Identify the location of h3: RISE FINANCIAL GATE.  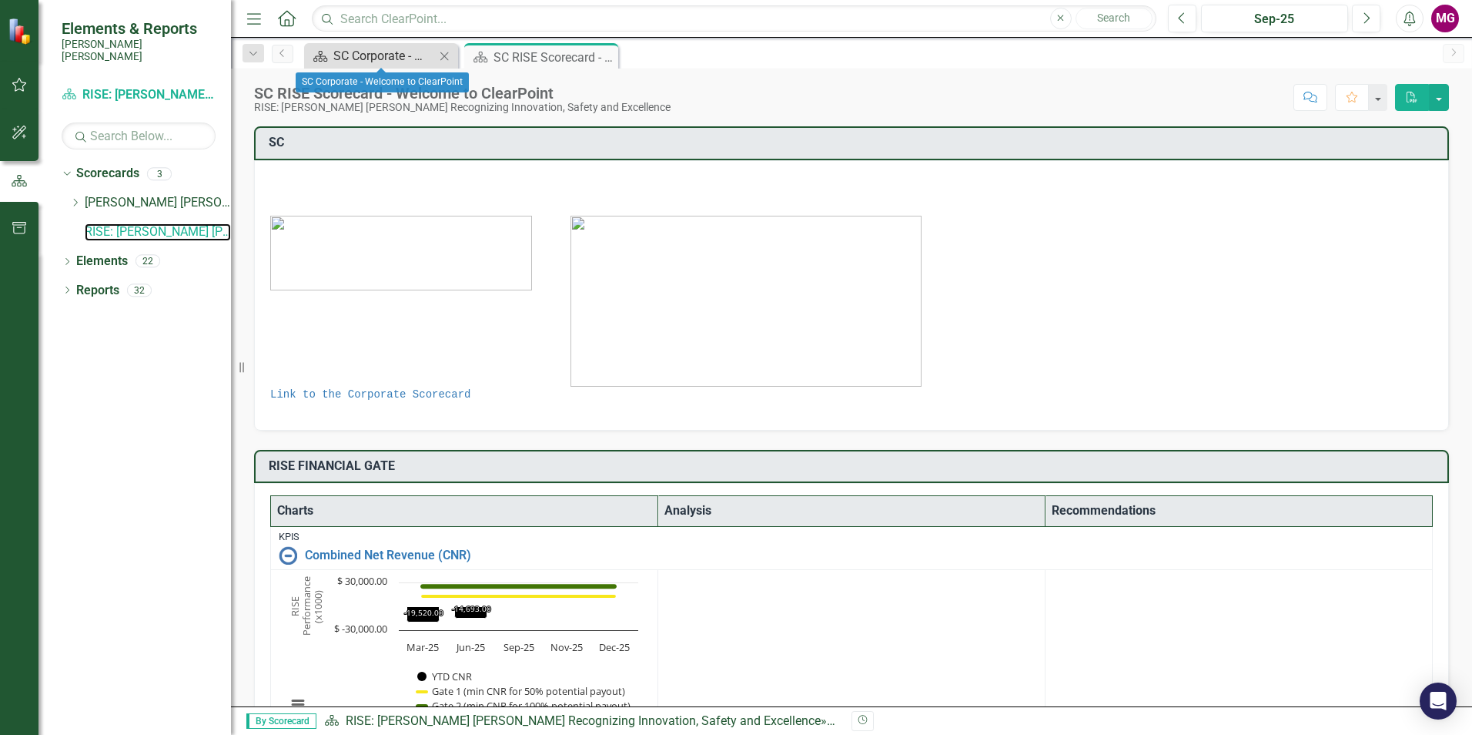
(854, 466).